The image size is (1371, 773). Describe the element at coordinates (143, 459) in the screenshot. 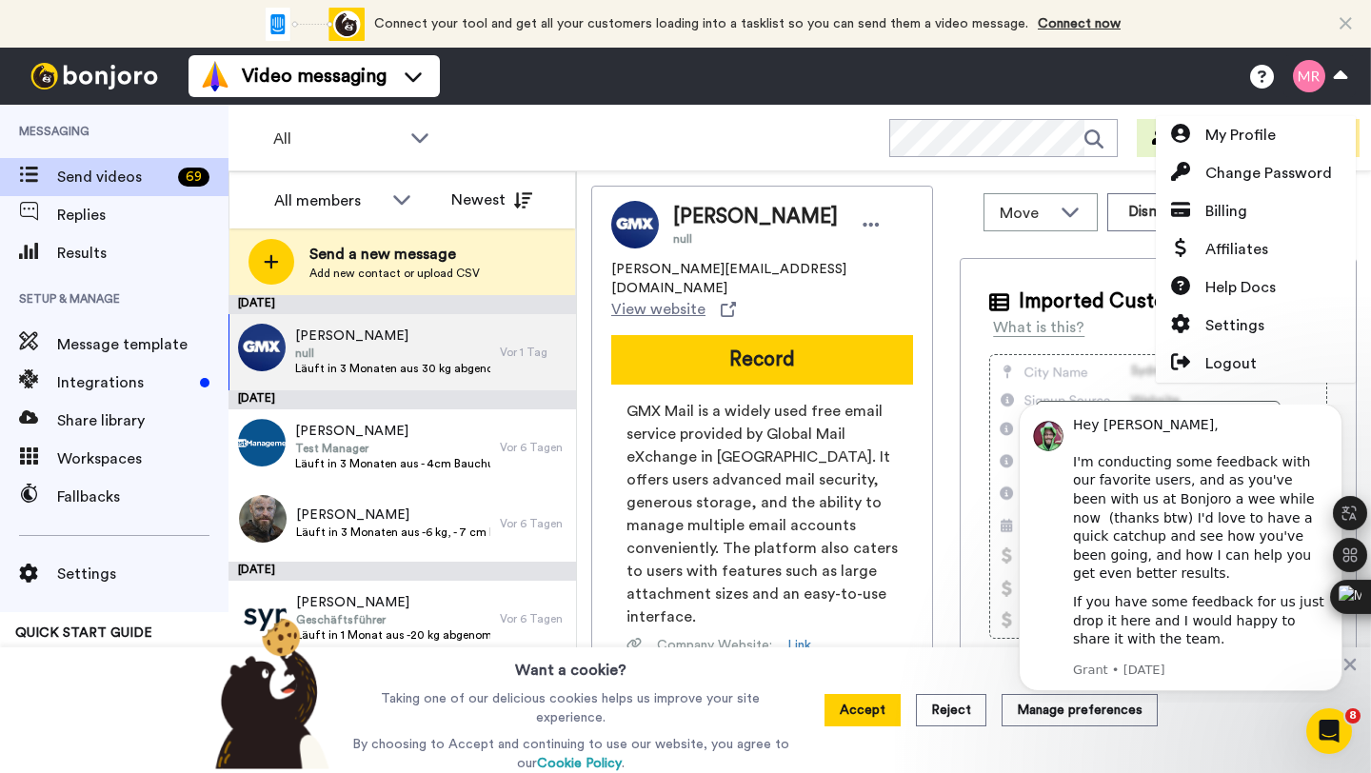

I see `span: Workspaces` at that location.